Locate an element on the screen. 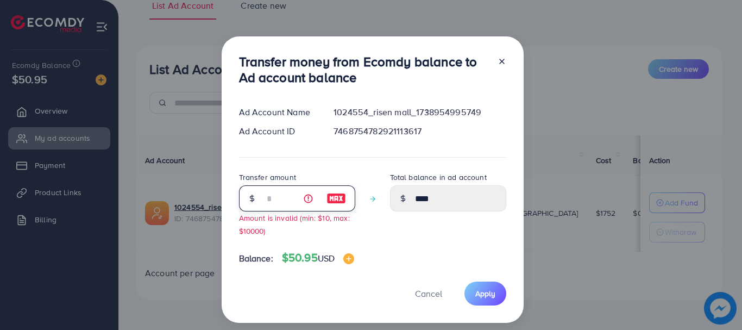  div: Ad Account Name is located at coordinates (278, 112).